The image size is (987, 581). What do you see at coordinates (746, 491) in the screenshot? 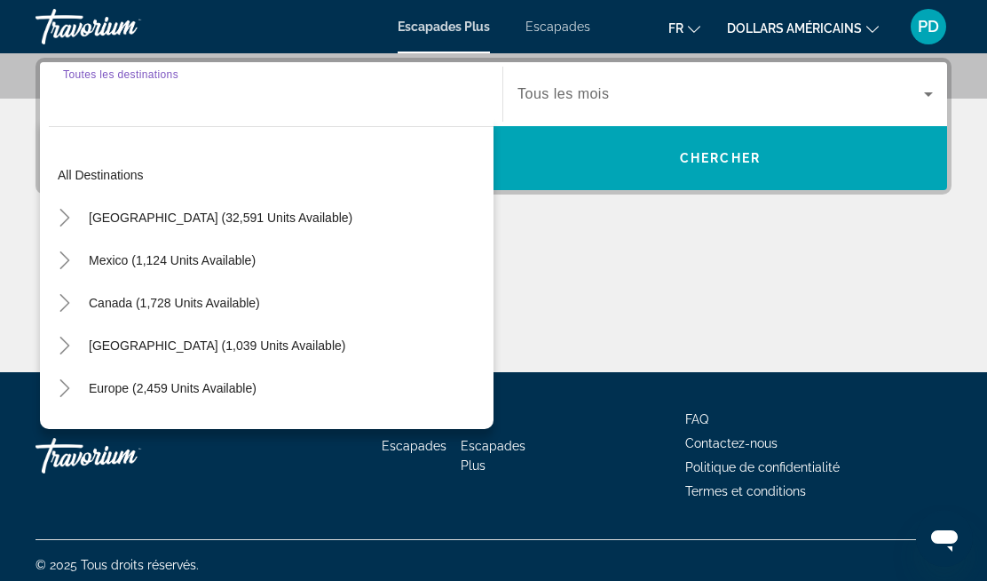
I see `font: Termes et conditions` at bounding box center [746, 491].